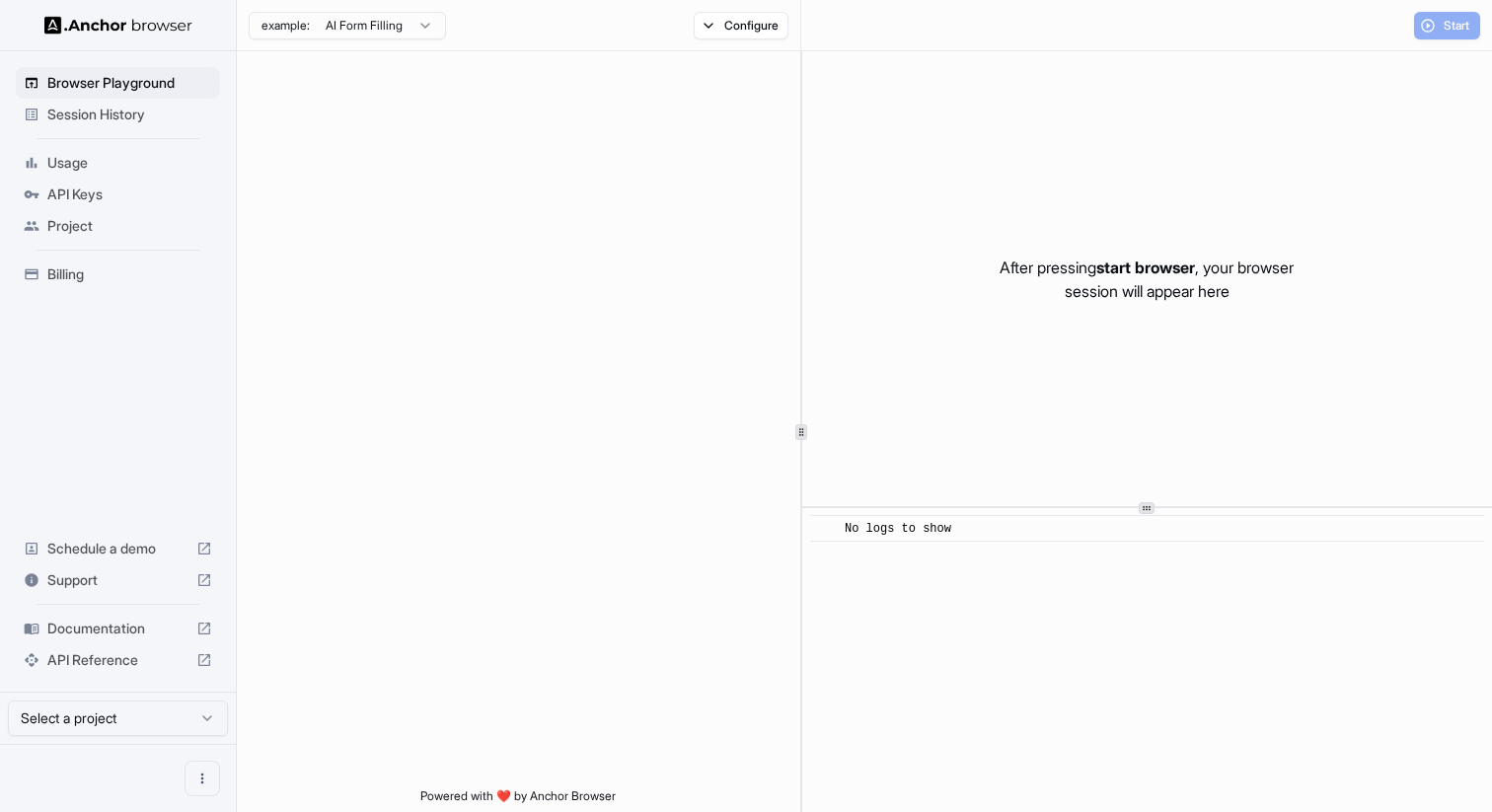  I want to click on div: Project, so click(117, 226).